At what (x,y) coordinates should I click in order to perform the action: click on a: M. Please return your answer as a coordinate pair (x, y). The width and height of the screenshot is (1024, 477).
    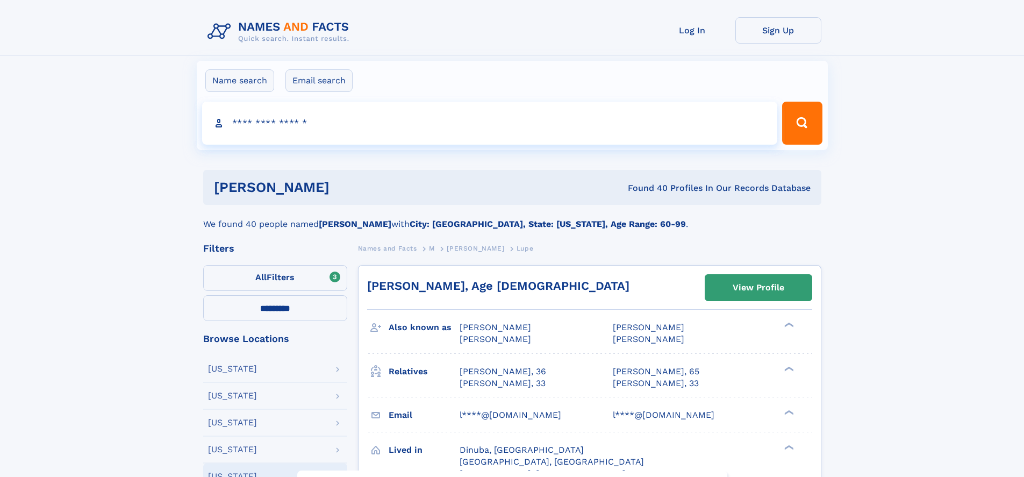
    Looking at the image, I should click on (432, 248).